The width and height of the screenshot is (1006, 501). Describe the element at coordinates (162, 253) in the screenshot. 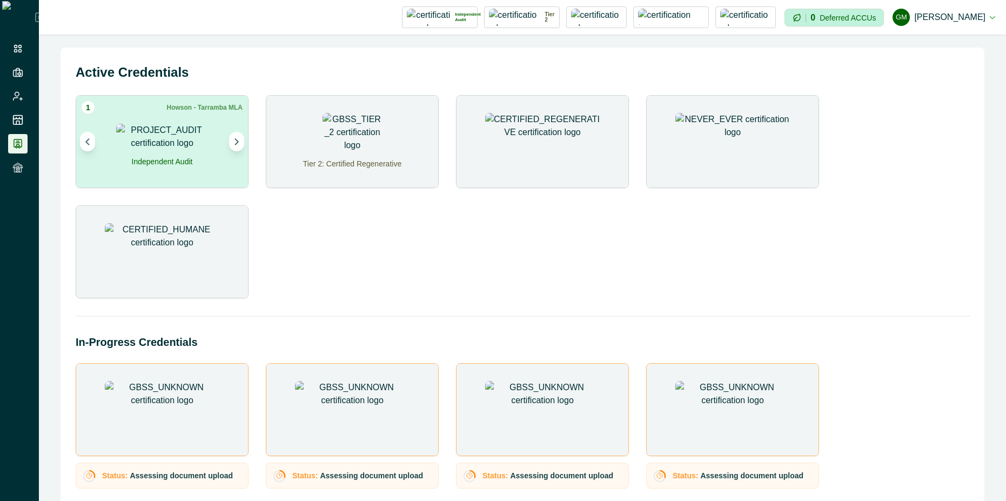

I see `img: CERTIFIED_HUMANE certification logo` at that location.